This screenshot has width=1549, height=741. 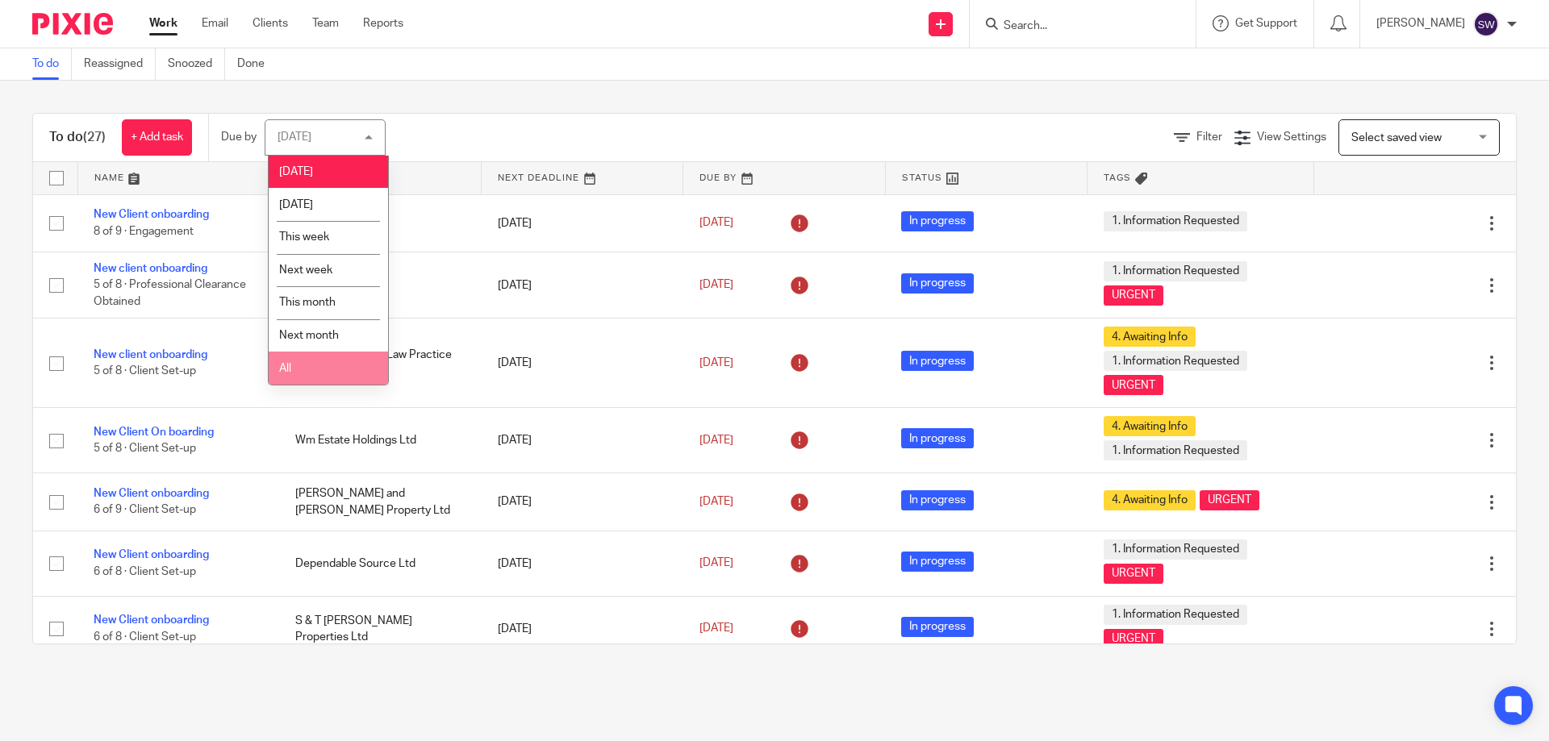 What do you see at coordinates (304, 237) in the screenshot?
I see `span: This week` at bounding box center [304, 237].